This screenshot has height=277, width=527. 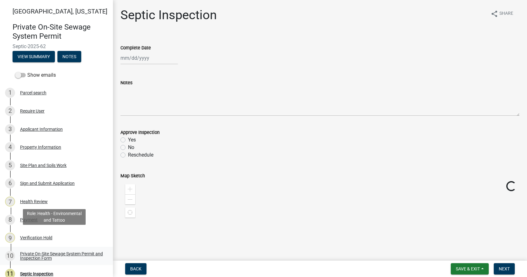 I want to click on div: Health Review, so click(x=34, y=201).